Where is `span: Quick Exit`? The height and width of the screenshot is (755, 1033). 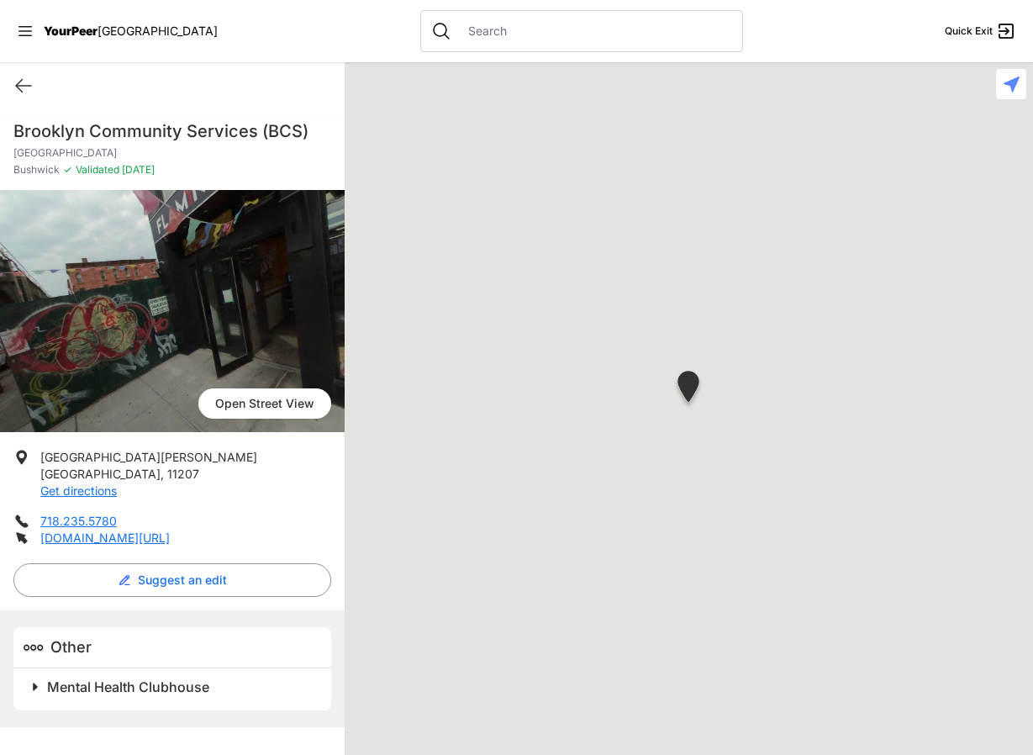
span: Quick Exit is located at coordinates (968, 31).